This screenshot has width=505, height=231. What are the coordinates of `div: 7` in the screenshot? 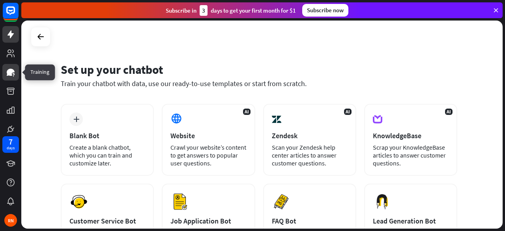 It's located at (11, 142).